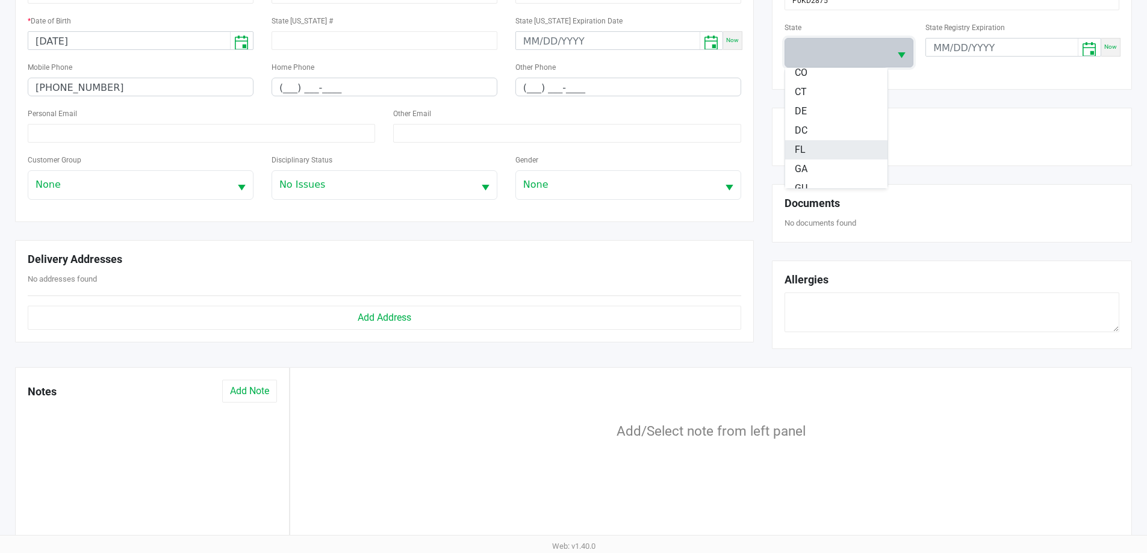 The width and height of the screenshot is (1147, 553). What do you see at coordinates (793, 28) in the screenshot?
I see `label: State` at bounding box center [793, 28].